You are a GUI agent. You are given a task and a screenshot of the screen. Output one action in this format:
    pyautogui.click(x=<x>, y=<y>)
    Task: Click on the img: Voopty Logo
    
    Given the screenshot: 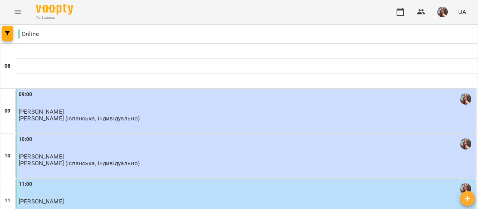 What is the action you would take?
    pyautogui.click(x=55, y=9)
    